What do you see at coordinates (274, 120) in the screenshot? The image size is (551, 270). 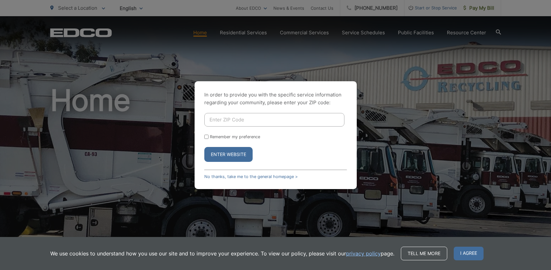 I see `input: Enter ZIP Code` at bounding box center [274, 120].